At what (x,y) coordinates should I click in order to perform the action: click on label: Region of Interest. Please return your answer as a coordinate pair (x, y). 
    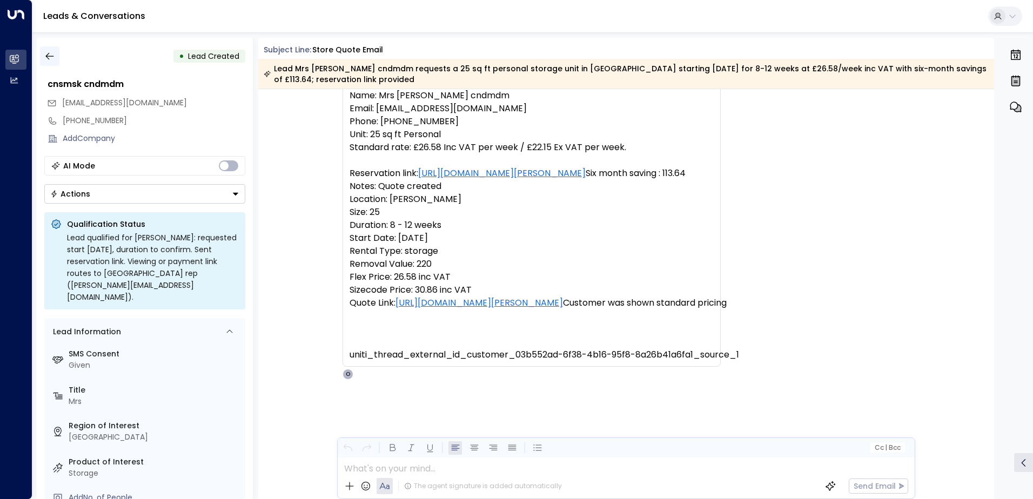
    Looking at the image, I should click on (155, 426).